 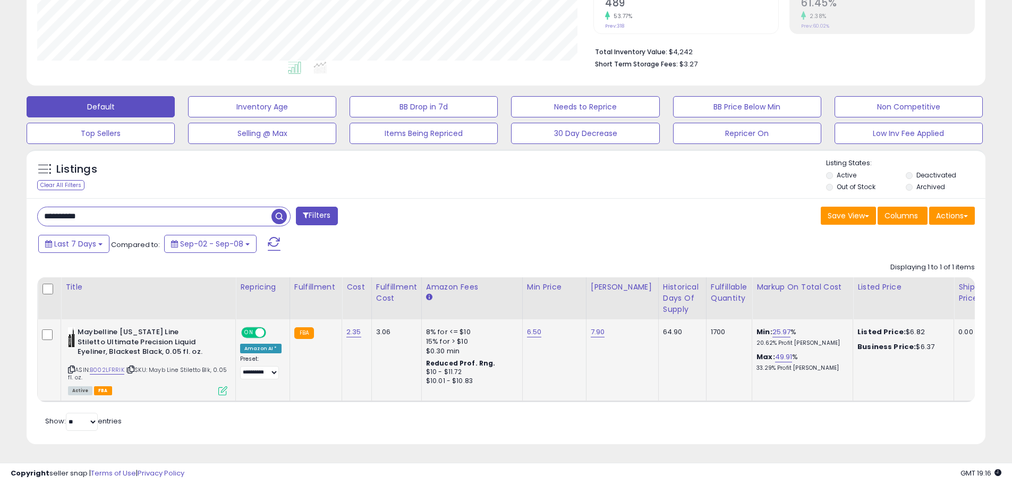 What do you see at coordinates (534, 332) in the screenshot?
I see `a: 6.50` at bounding box center [534, 332].